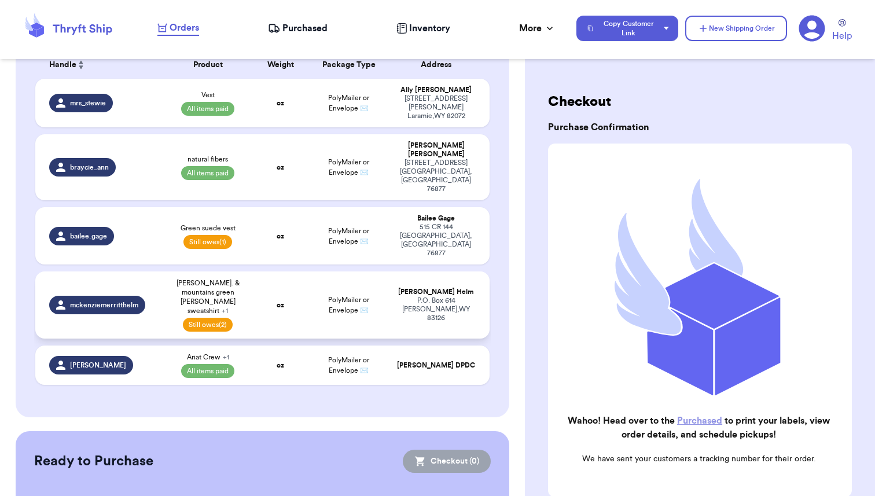 This screenshot has width=875, height=496. Describe the element at coordinates (429, 28) in the screenshot. I see `span: Inventory` at that location.